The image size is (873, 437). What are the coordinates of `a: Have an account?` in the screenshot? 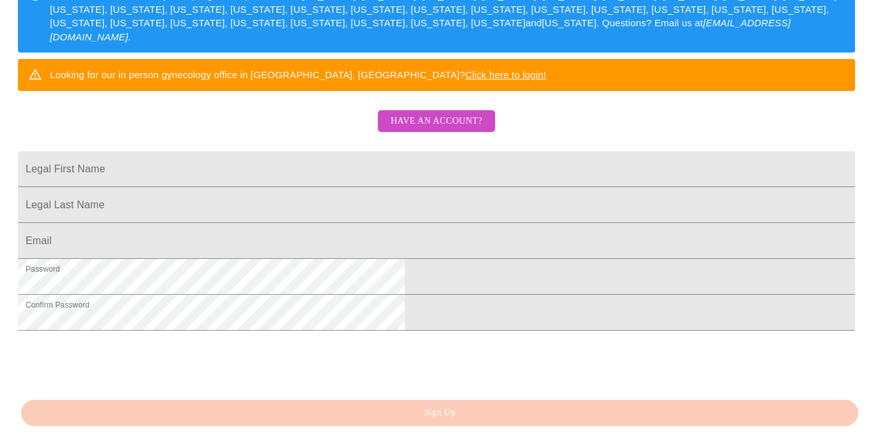 It's located at (436, 129).